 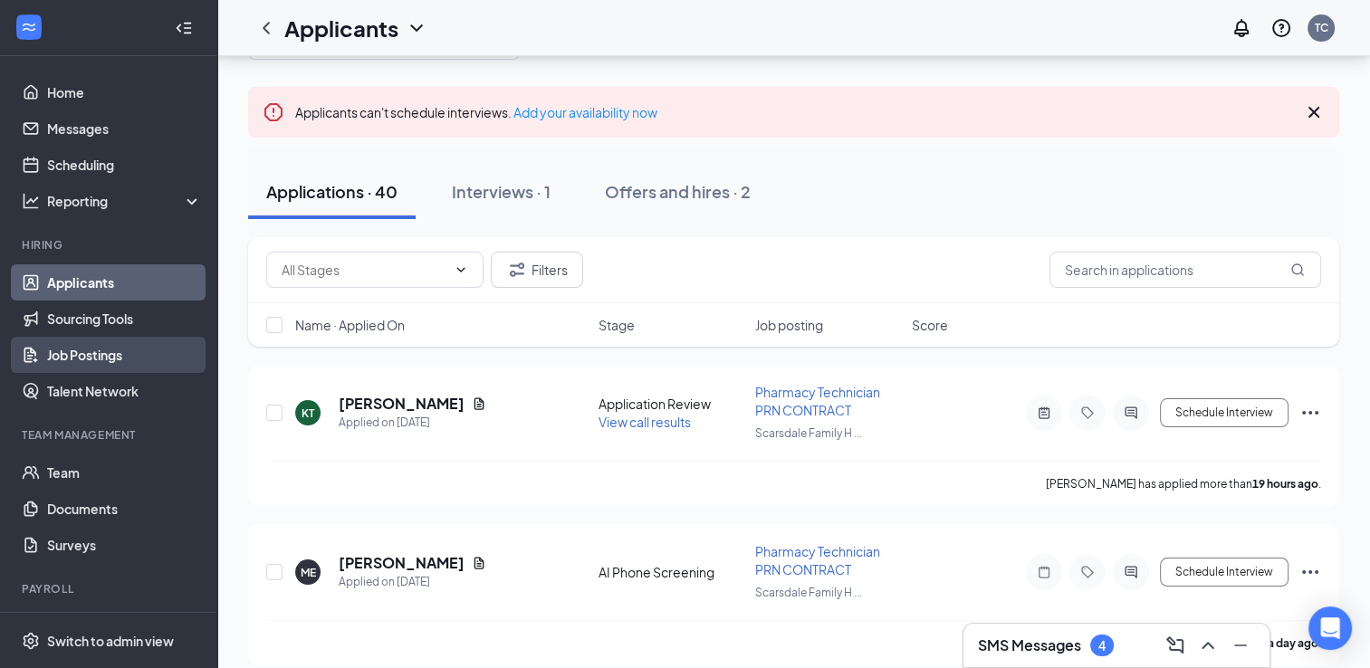 I want to click on a: Talent Network, so click(x=124, y=391).